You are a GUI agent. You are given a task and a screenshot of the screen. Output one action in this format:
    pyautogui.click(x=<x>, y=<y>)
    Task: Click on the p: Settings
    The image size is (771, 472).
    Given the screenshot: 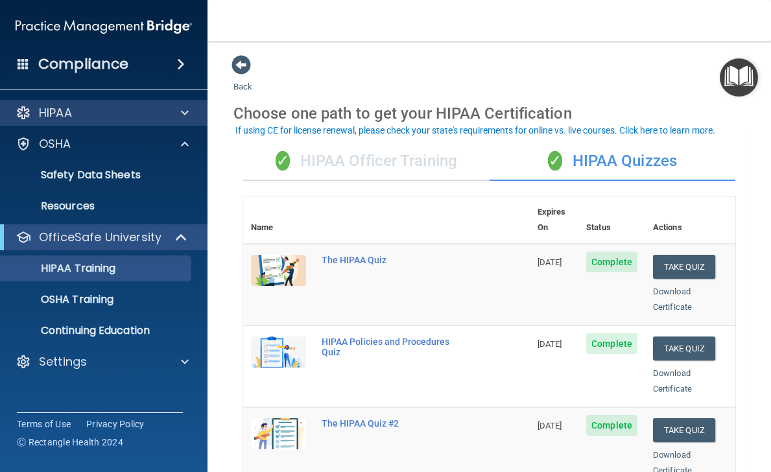 What is the action you would take?
    pyautogui.click(x=63, y=362)
    